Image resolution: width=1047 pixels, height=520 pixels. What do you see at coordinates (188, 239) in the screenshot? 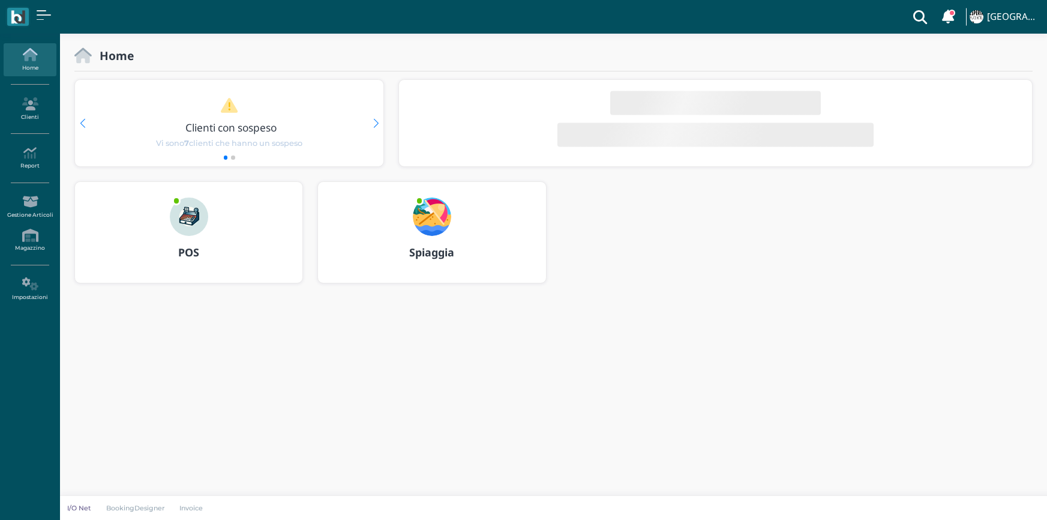
I see `a: ... POS` at bounding box center [188, 239].